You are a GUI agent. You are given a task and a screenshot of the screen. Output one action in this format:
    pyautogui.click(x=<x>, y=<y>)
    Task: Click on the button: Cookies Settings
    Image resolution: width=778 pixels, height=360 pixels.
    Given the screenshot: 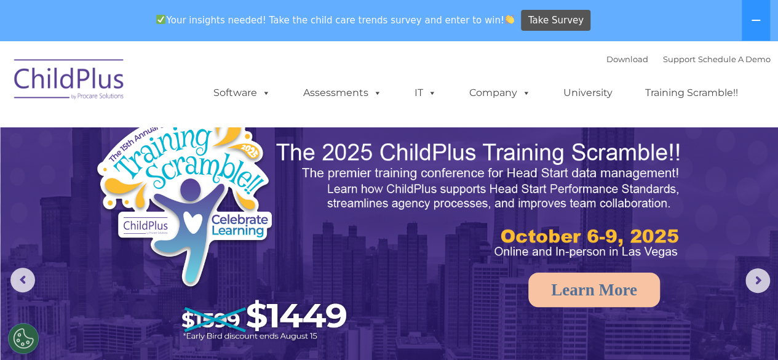 What is the action you would take?
    pyautogui.click(x=23, y=338)
    